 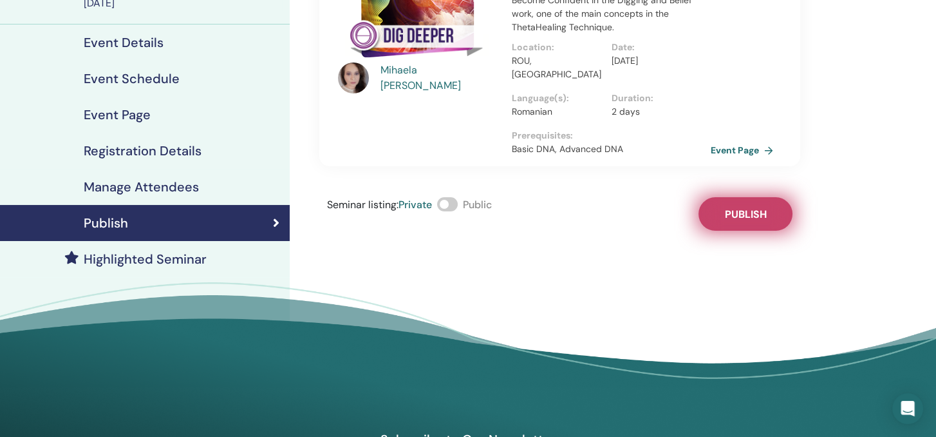 I want to click on p: Basic DNA, Advanced DNA, so click(x=611, y=149).